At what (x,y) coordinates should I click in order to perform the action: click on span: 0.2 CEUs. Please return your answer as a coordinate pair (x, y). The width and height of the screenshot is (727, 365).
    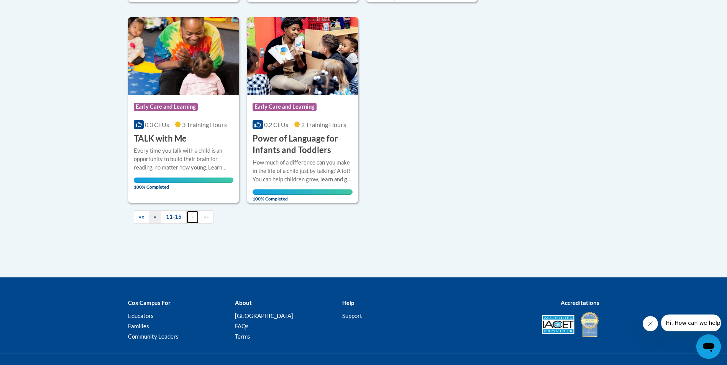
    Looking at the image, I should click on (276, 125).